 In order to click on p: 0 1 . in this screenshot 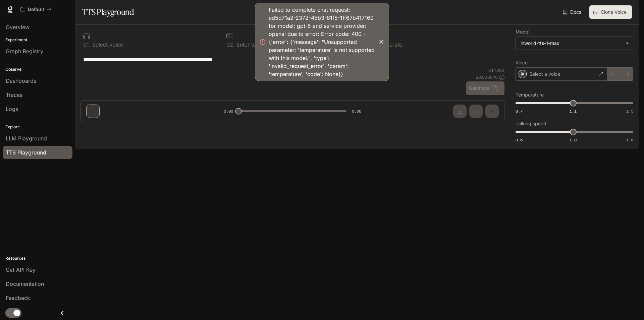, I will do `click(87, 45)`.